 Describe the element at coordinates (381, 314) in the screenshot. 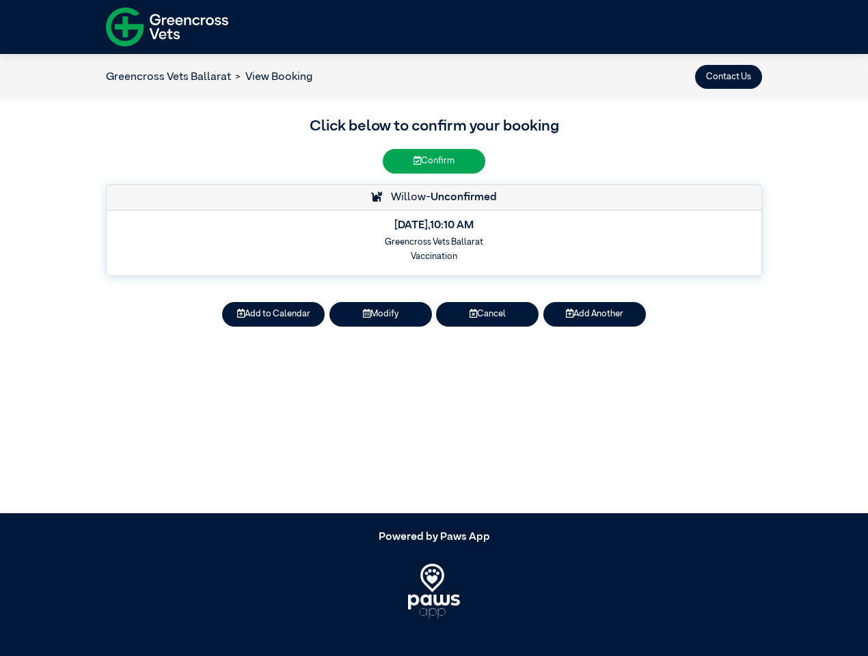

I see `button: Modify` at that location.